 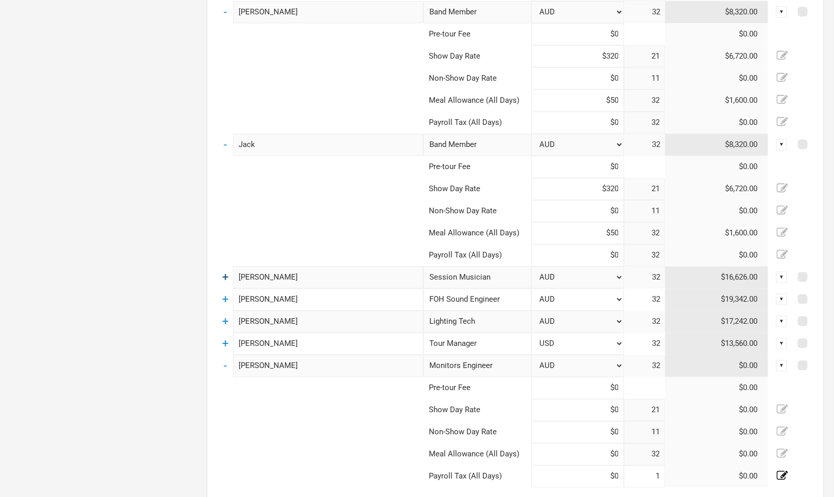 What do you see at coordinates (477, 299) in the screenshot?
I see `div: FOH Sound Engineer` at bounding box center [477, 299].